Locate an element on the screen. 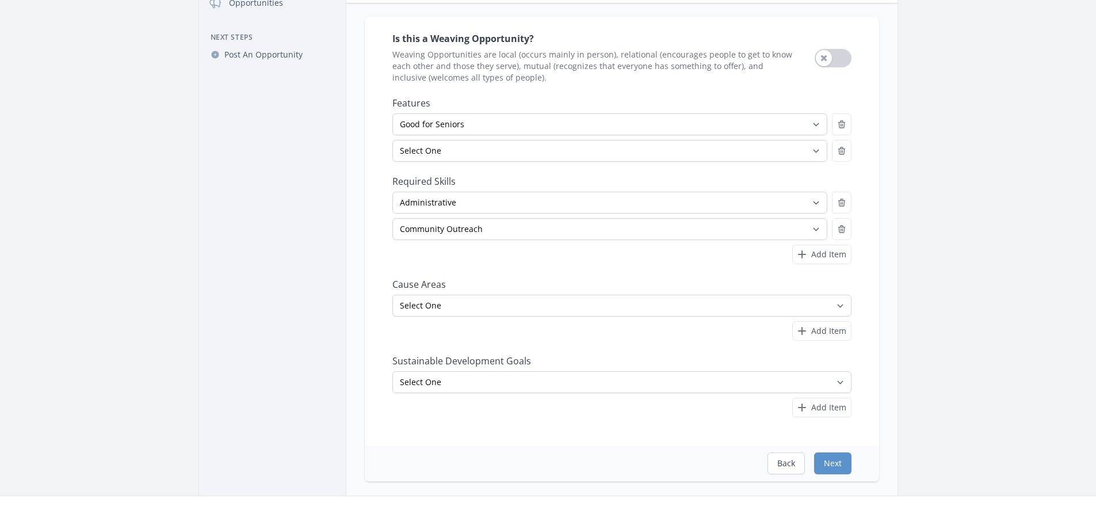 The image size is (1096, 529). button: Back is located at coordinates (786, 463).